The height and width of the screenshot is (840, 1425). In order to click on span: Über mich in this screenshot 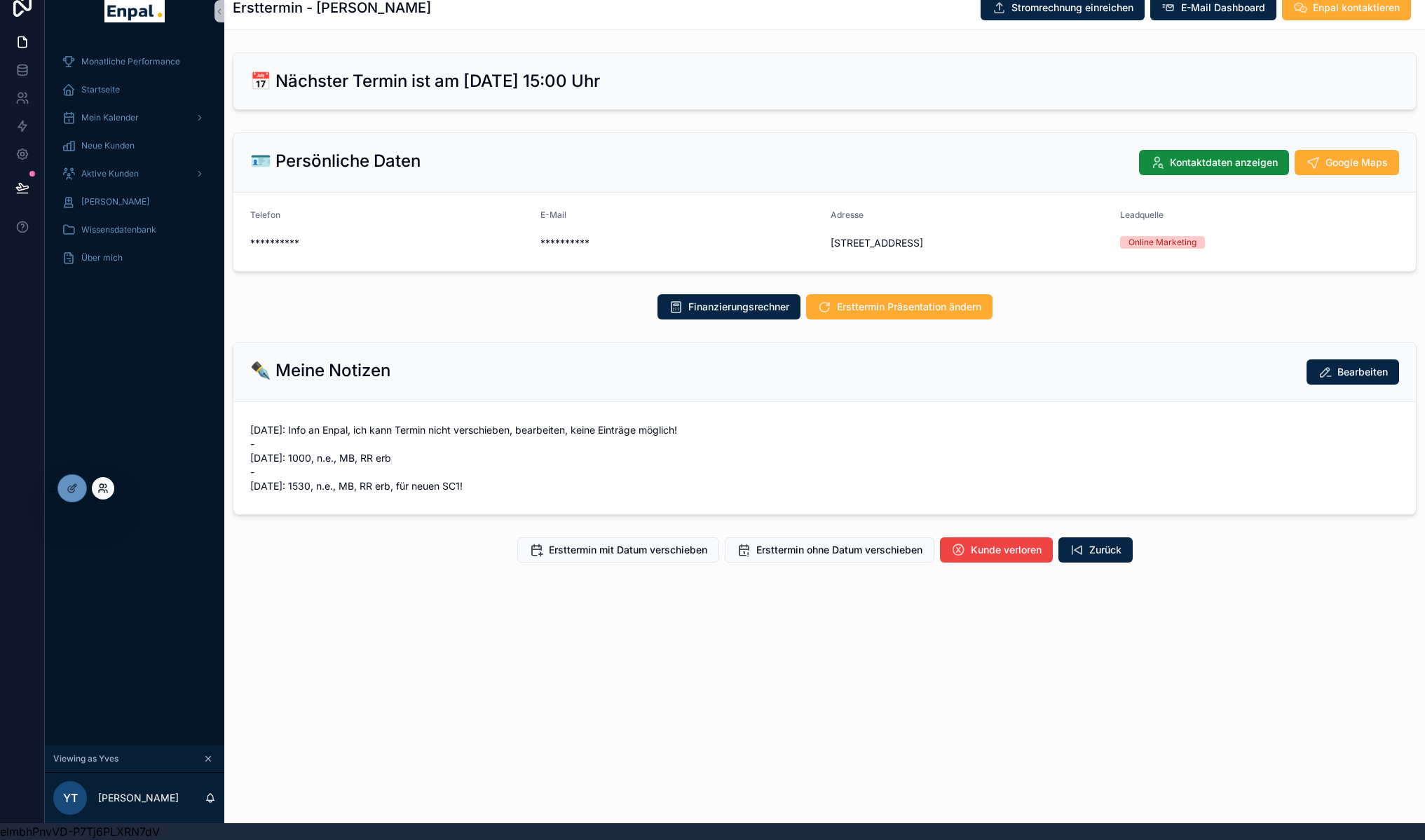, I will do `click(102, 258)`.